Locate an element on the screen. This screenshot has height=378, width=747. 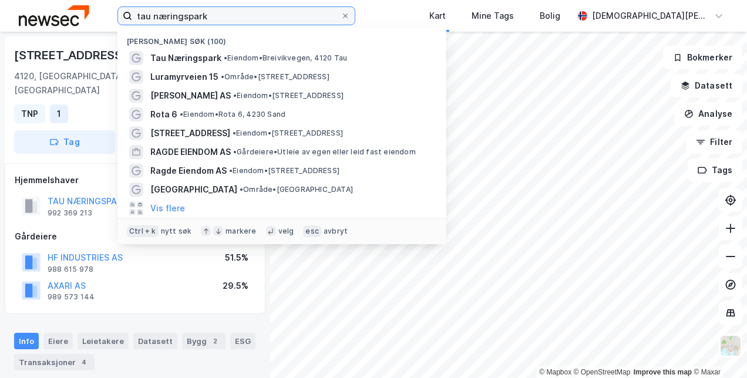
button: Tag is located at coordinates (65, 142).